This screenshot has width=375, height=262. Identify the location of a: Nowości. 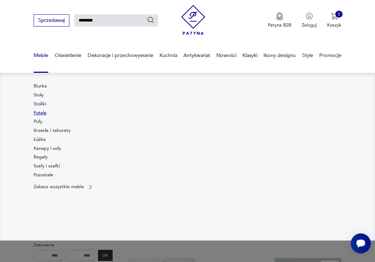
(226, 55).